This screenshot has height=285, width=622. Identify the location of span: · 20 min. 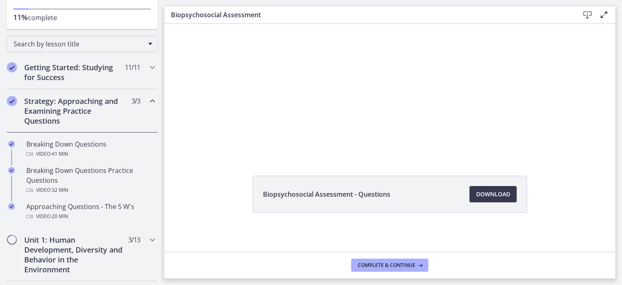
(59, 216).